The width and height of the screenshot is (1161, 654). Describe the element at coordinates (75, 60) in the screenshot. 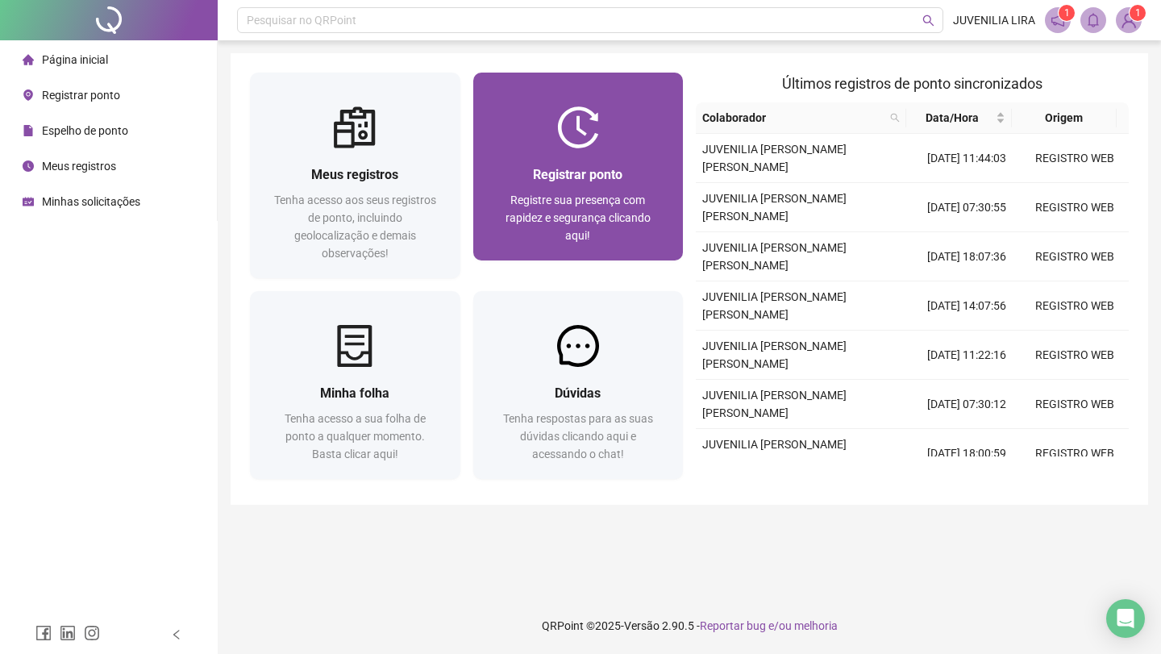

I see `span: Página inicial` at that location.